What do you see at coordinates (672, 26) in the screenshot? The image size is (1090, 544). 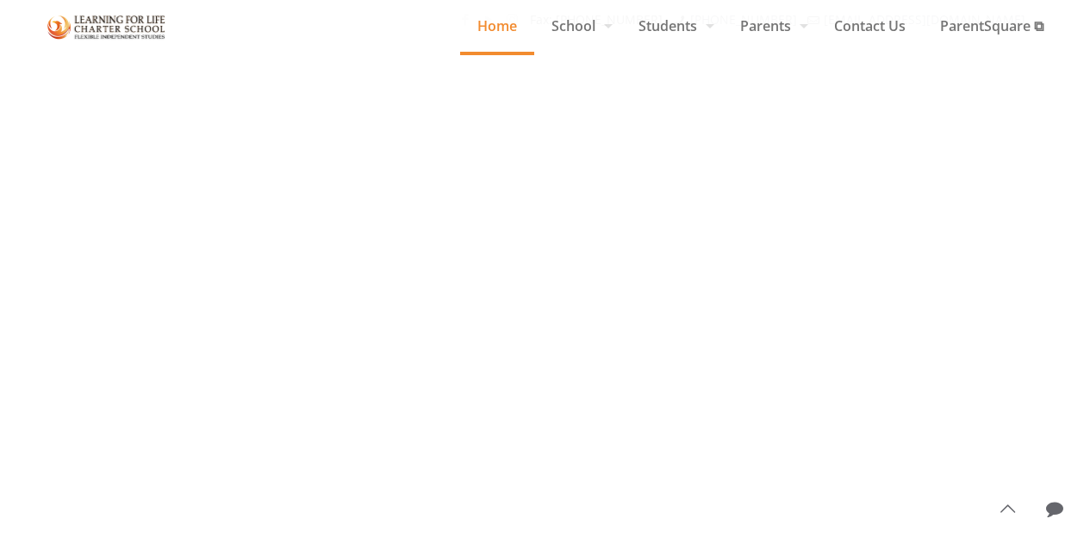 I see `span: Students` at bounding box center [672, 26].